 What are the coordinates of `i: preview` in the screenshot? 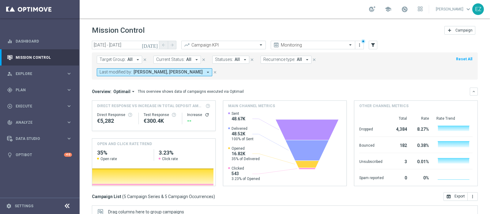 It's located at (276, 45).